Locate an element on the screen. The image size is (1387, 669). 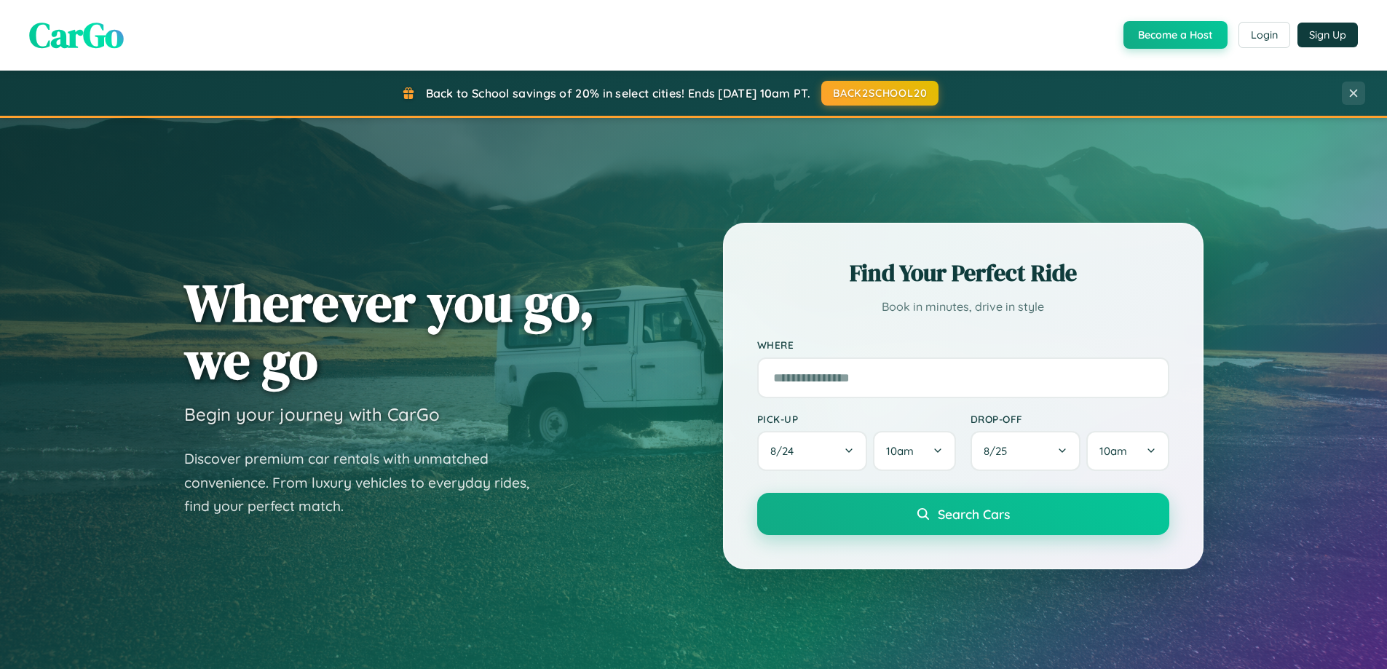
button: 8/25 is located at coordinates (1026, 451).